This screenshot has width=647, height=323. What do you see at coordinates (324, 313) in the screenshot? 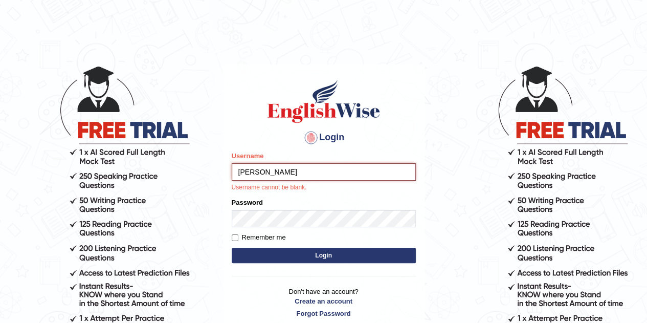
I see `a: Forgot Password` at bounding box center [324, 313].